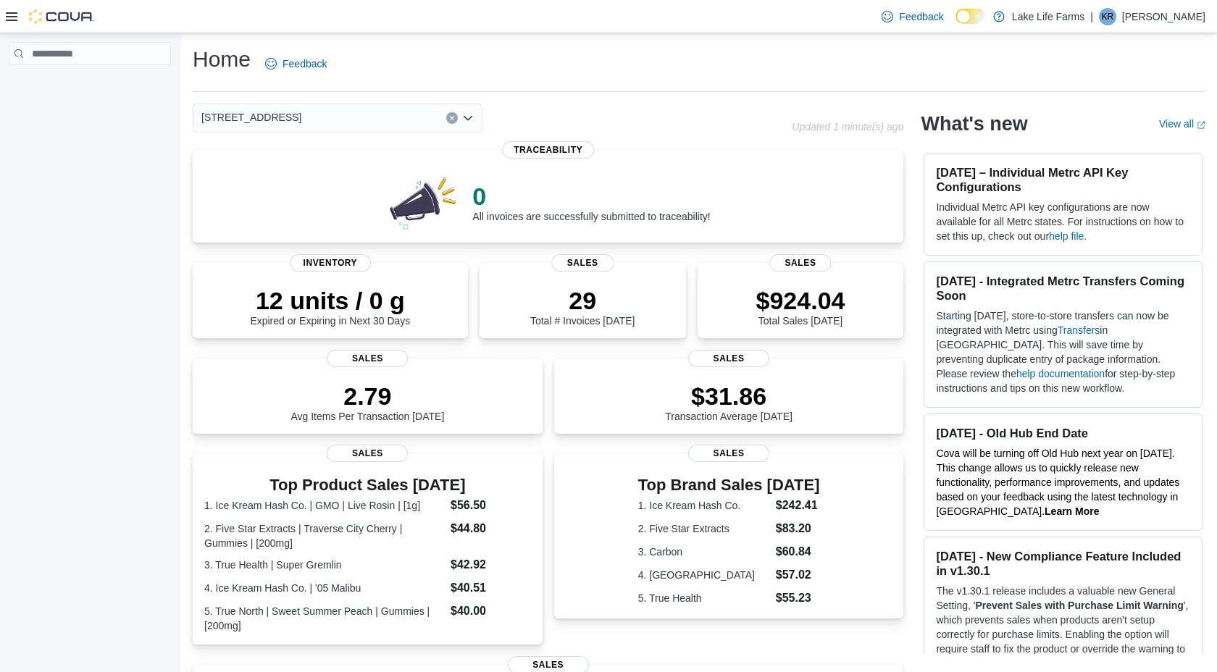  What do you see at coordinates (797, 505) in the screenshot?
I see `dd: $242.41` at bounding box center [797, 505].